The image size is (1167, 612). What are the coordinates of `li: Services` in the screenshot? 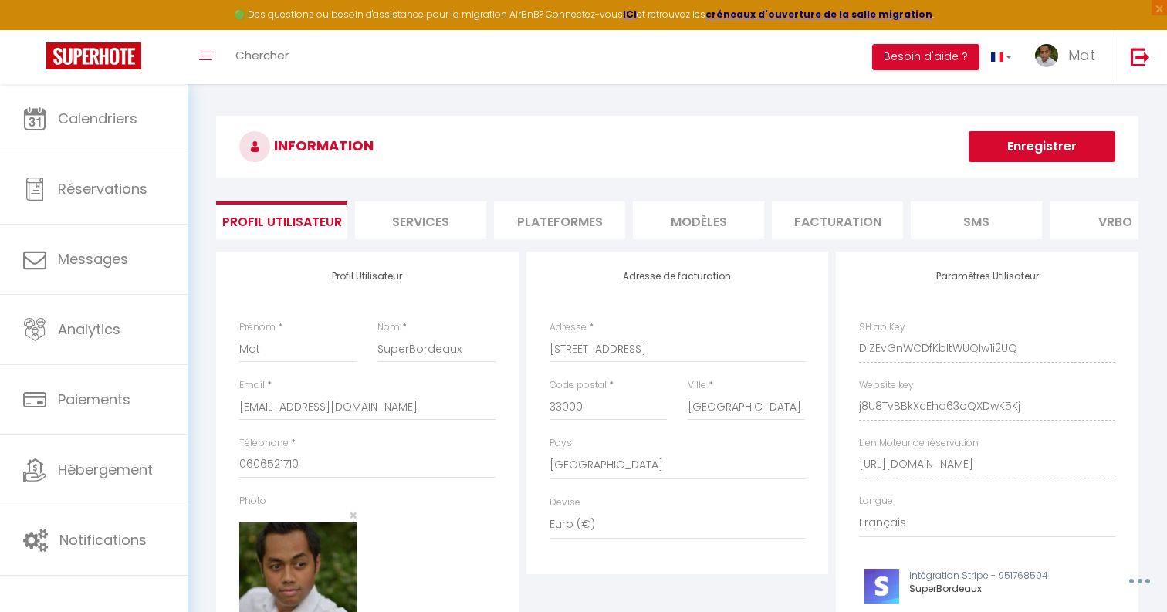 It's located at (421, 220).